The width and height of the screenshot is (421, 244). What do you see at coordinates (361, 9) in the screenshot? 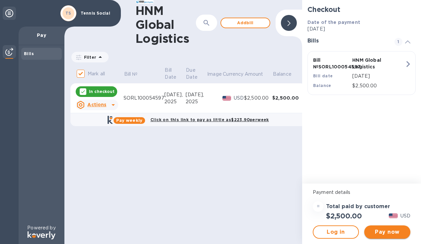
I see `h2: Checkout` at bounding box center [361, 9].